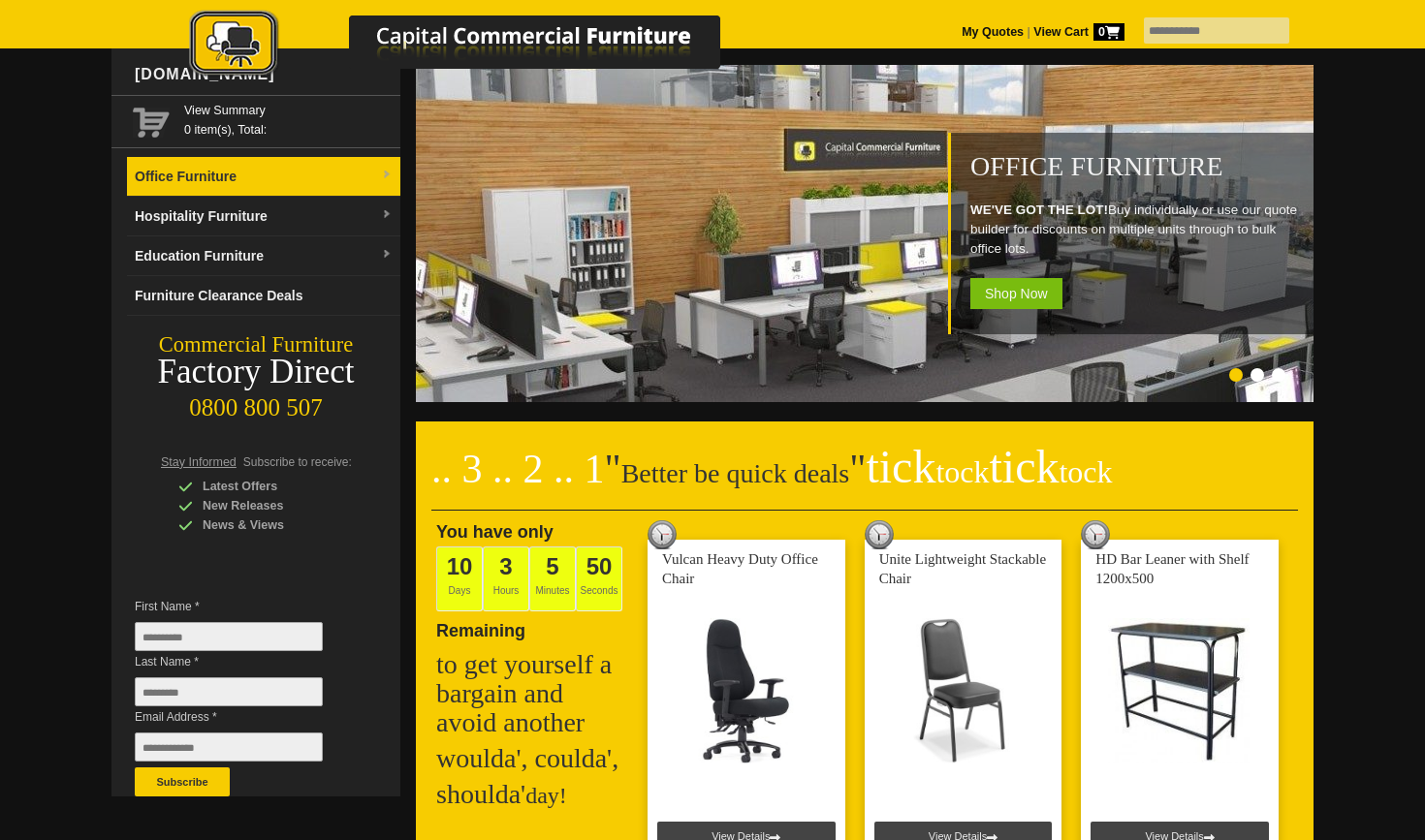  I want to click on a: Furniture Clearance Deals, so click(264, 295).